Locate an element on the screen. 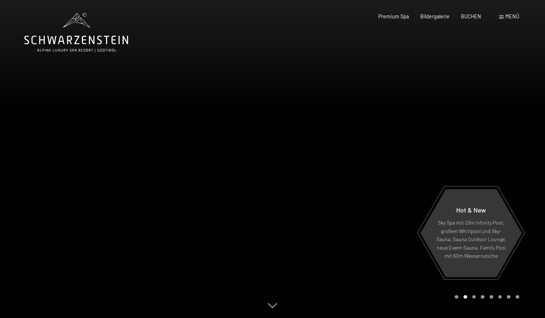 The image size is (545, 318). span: Hot & New is located at coordinates (471, 210).